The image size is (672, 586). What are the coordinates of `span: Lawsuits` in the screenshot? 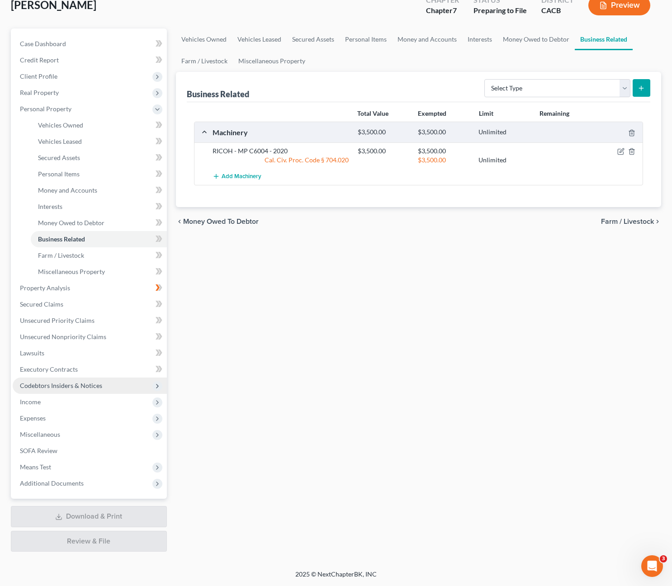 It's located at (32, 353).